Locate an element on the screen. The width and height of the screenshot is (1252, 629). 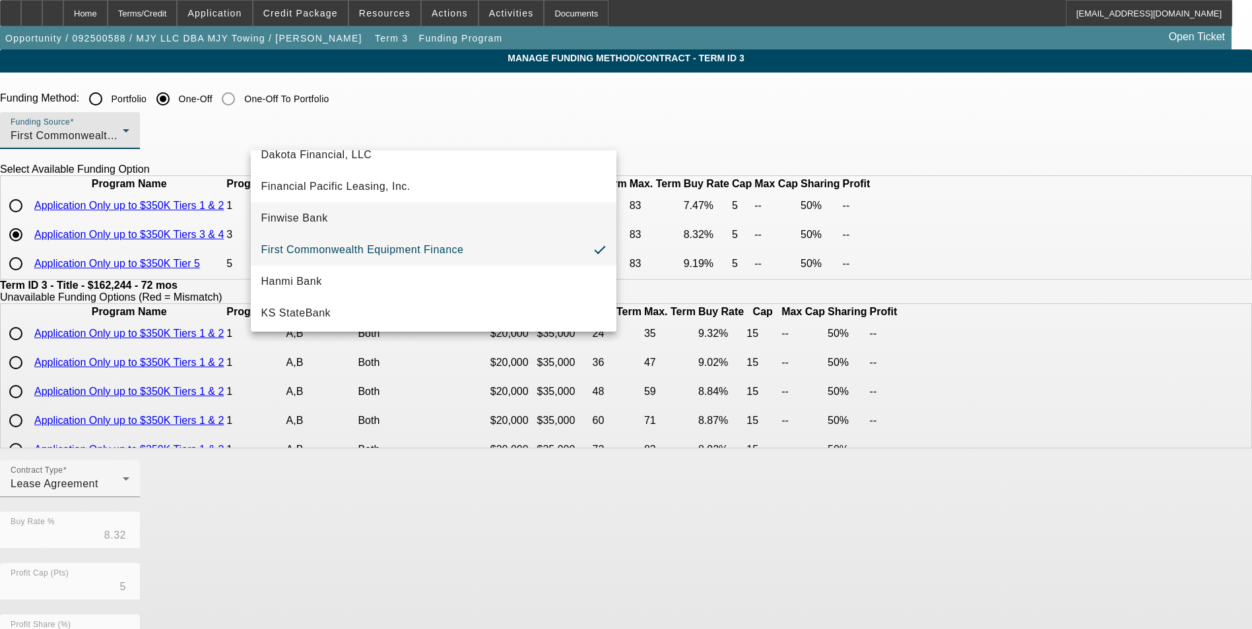
span: KS StateBank is located at coordinates (296, 313).